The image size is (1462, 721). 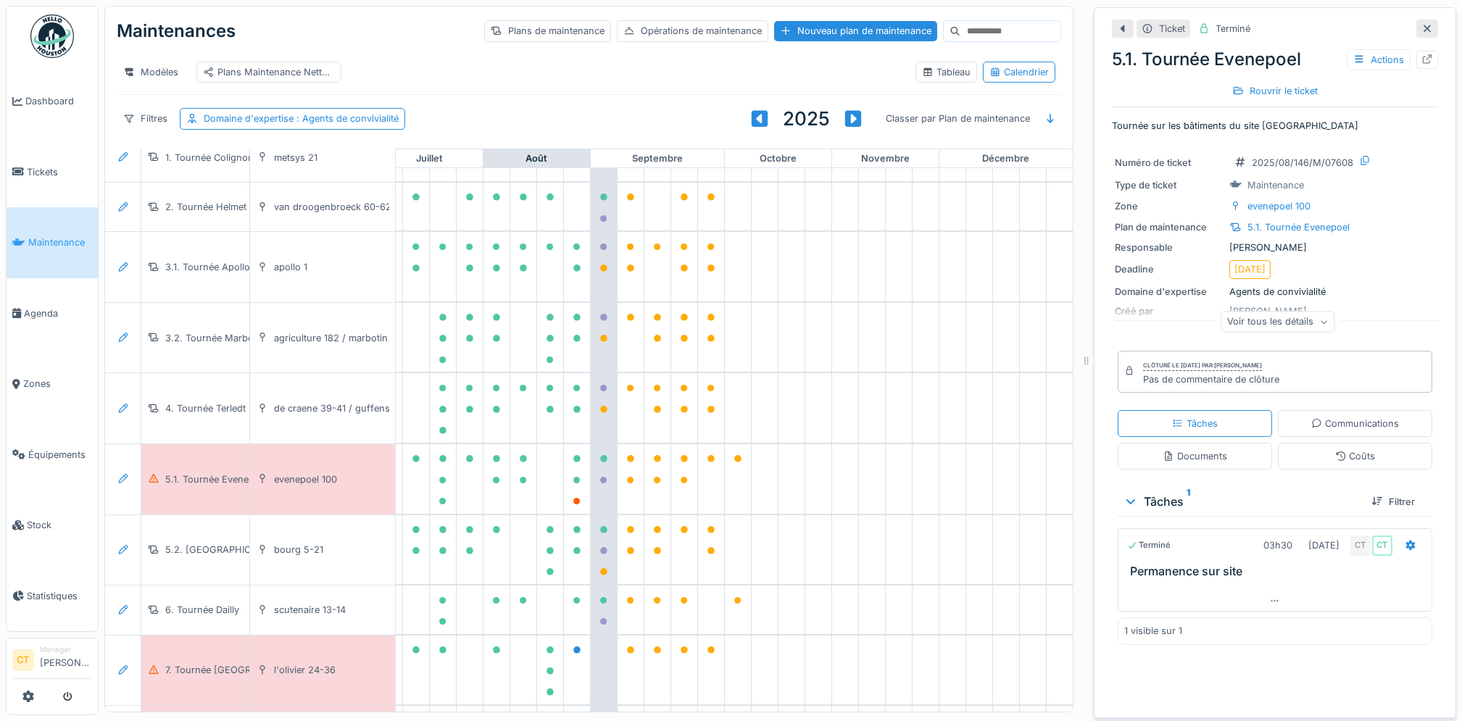 I want to click on div: bourg 5-21, so click(x=299, y=549).